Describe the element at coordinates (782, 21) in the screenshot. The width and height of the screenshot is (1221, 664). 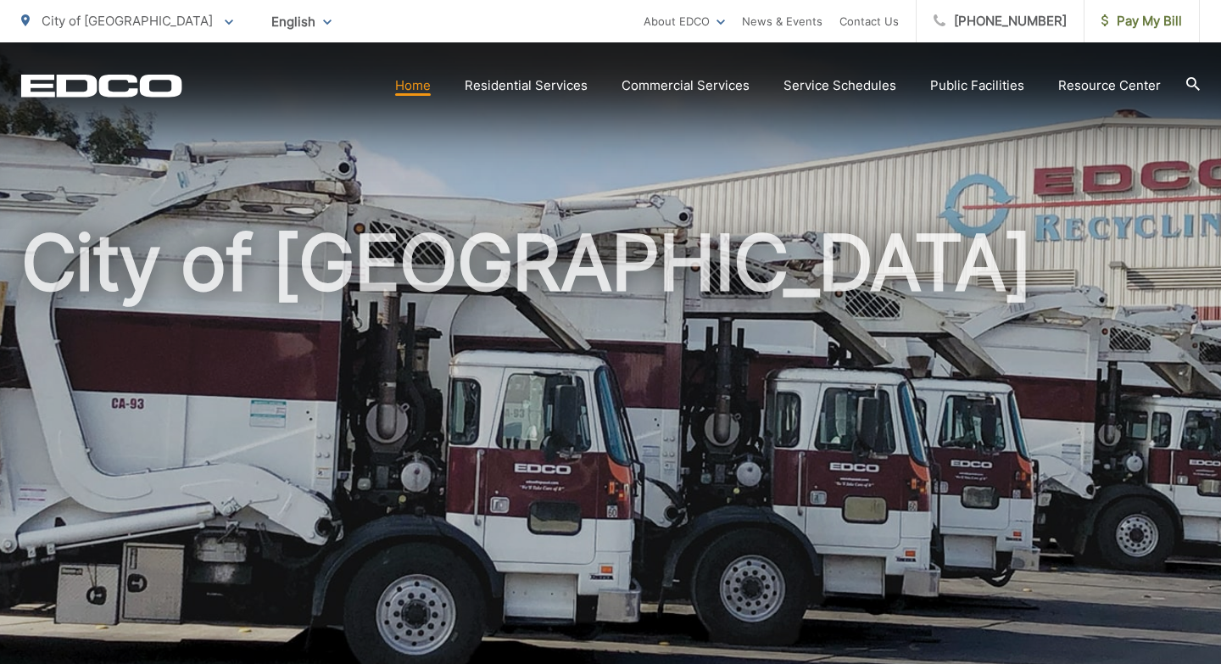
I see `a: News & Events` at that location.